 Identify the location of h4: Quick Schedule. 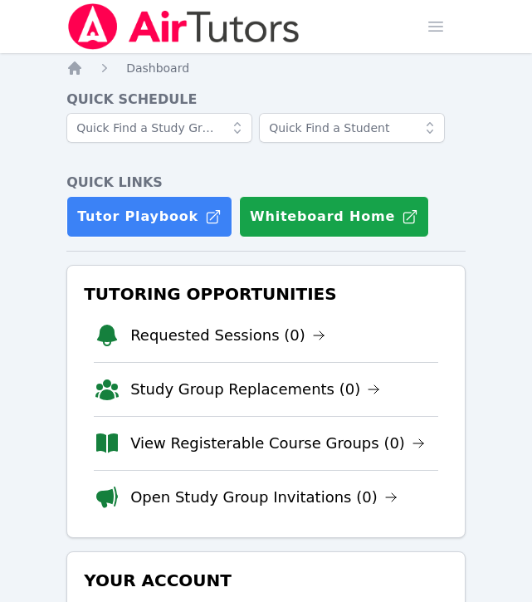
(266, 100).